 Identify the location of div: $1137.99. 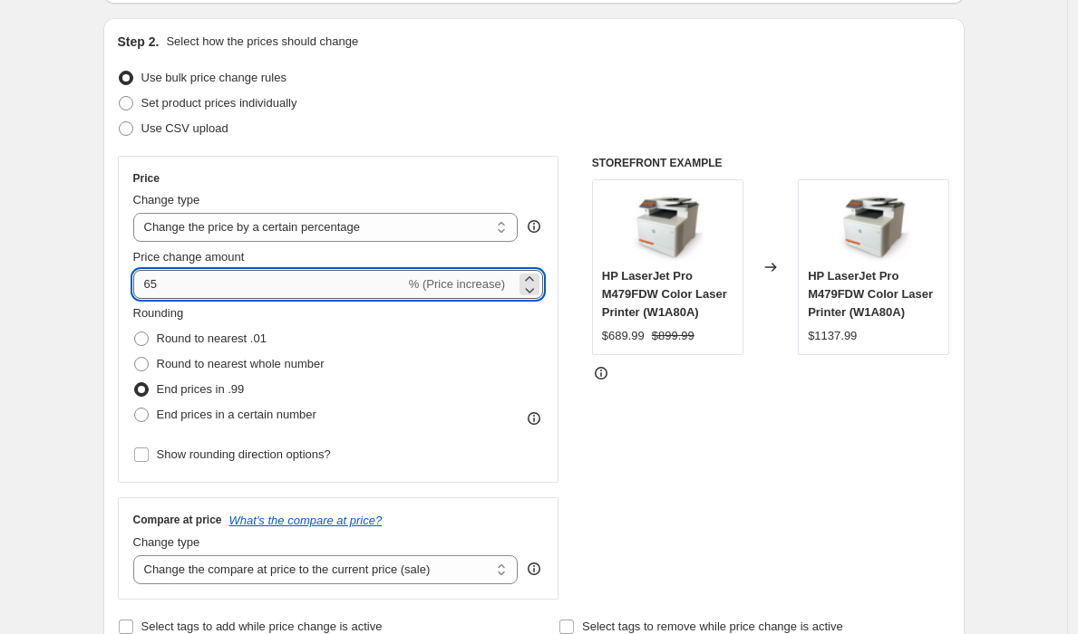
(832, 336).